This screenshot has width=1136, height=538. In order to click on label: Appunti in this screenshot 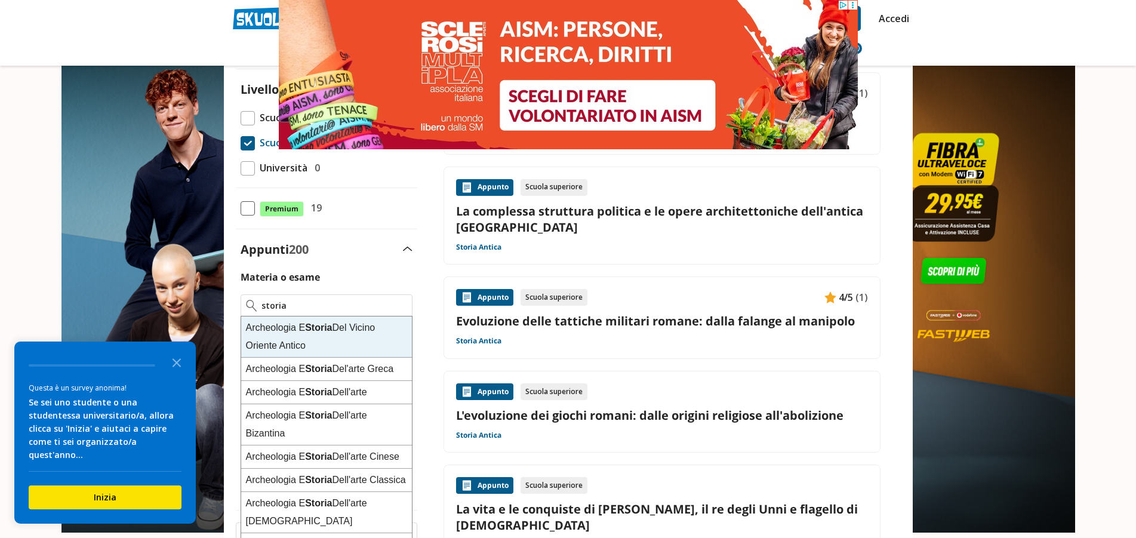, I will do `click(275, 249)`.